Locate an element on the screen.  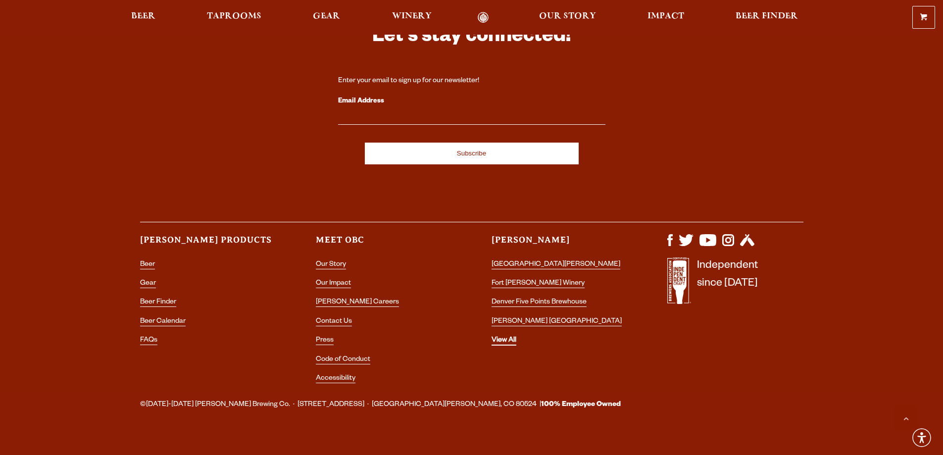
span: Our Story is located at coordinates (567, 16).